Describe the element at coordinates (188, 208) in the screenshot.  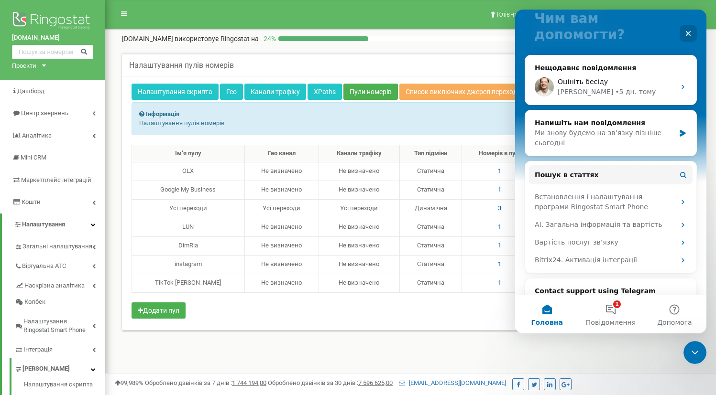
I see `div: Усі переходи` at that location.